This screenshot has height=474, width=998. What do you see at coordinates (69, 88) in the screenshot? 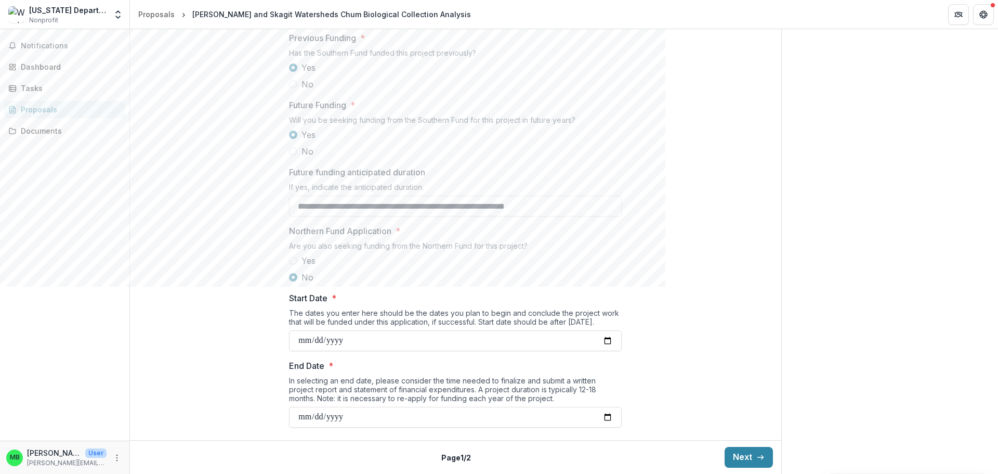
I see `div: Tasks` at bounding box center [69, 88].